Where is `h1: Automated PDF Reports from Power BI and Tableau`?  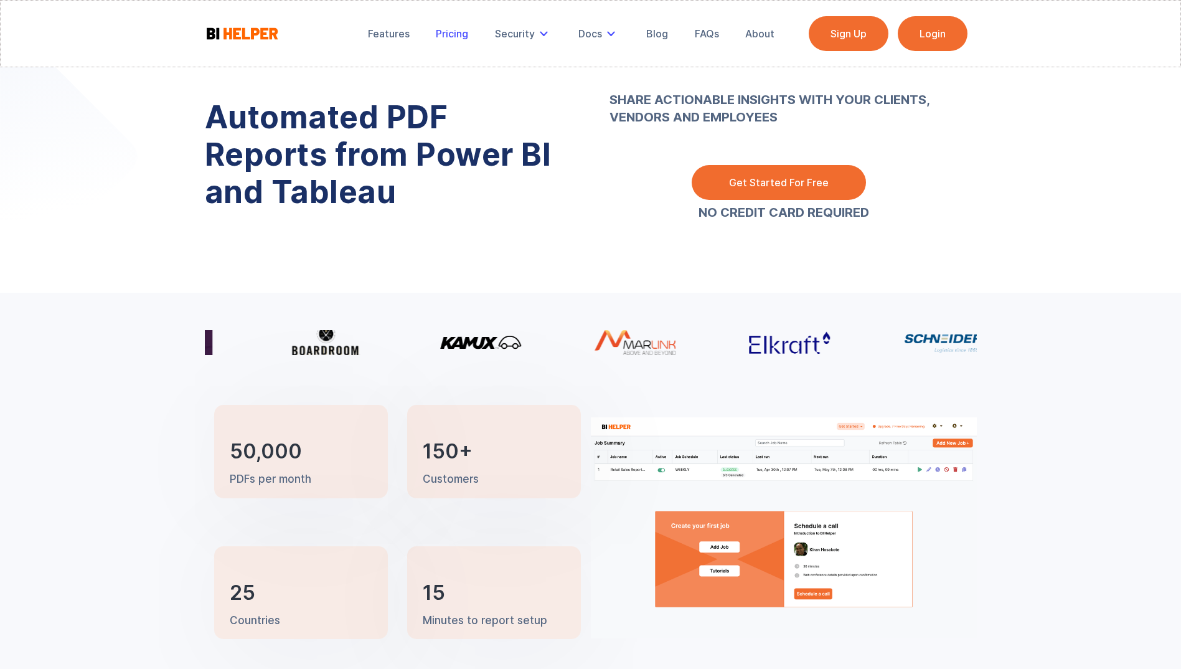
h1: Automated PDF Reports from Power BI and Tableau is located at coordinates (388, 154).